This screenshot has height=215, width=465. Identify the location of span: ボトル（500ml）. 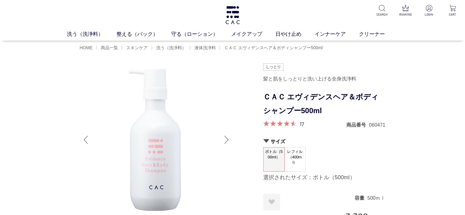
(274, 156).